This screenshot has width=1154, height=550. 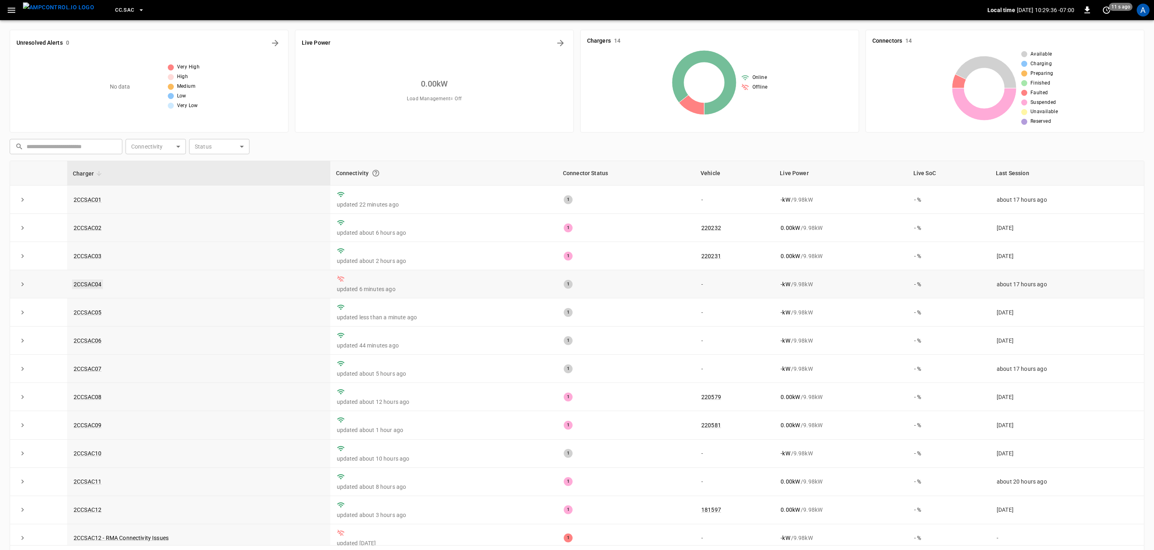 I want to click on span: 11 s ago, so click(x=1120, y=7).